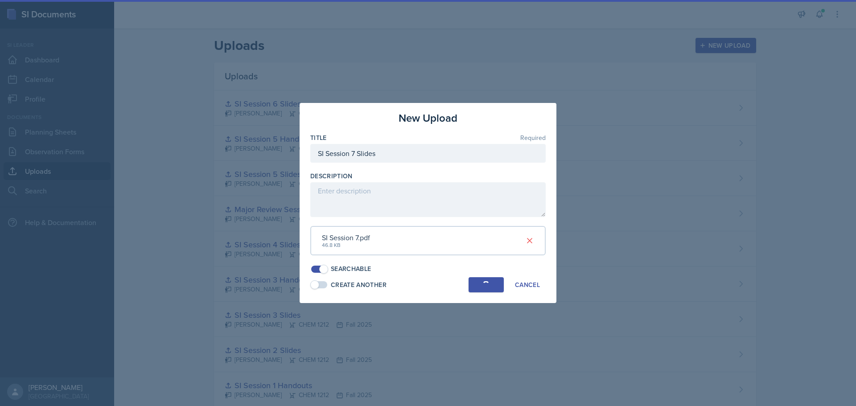 The image size is (856, 406). What do you see at coordinates (428, 118) in the screenshot?
I see `h3: New Upload` at bounding box center [428, 118].